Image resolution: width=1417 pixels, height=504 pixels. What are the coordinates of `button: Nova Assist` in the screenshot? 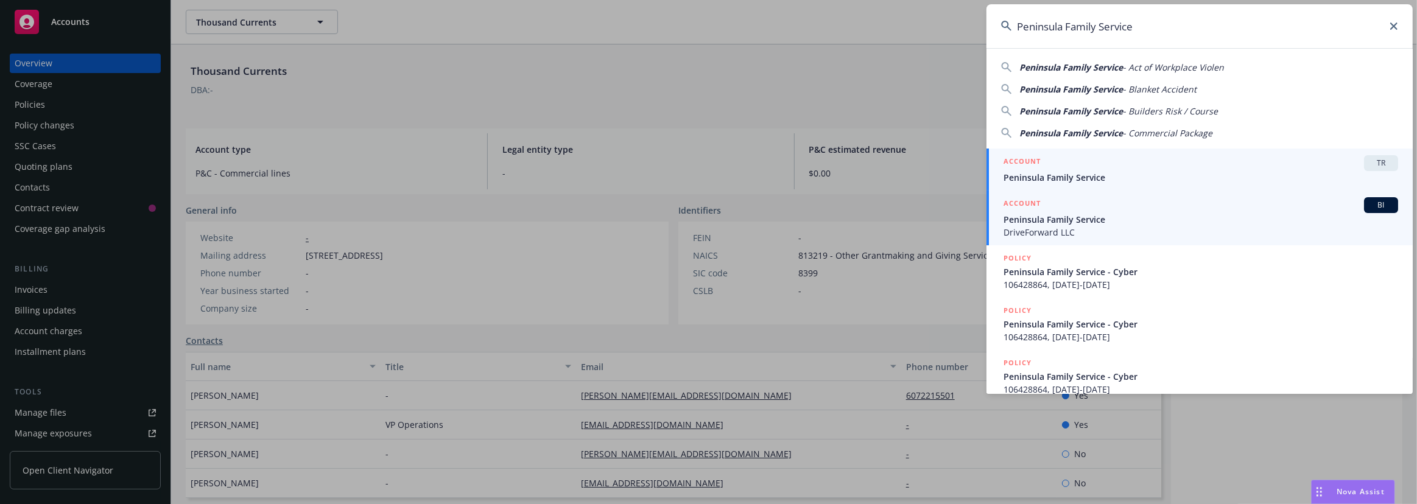 It's located at (1353, 492).